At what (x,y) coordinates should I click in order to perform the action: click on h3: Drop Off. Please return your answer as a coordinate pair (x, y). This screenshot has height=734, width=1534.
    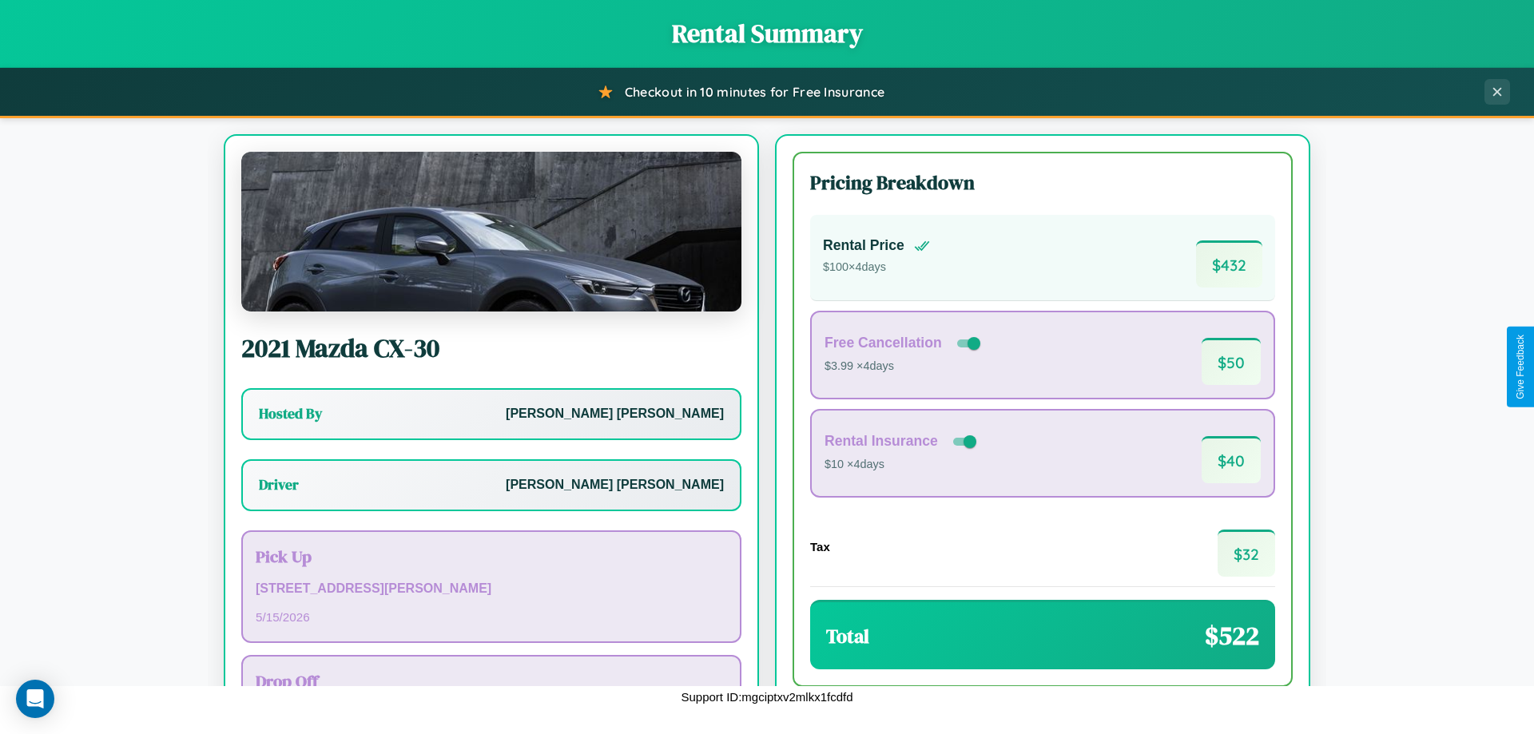
    Looking at the image, I should click on (491, 681).